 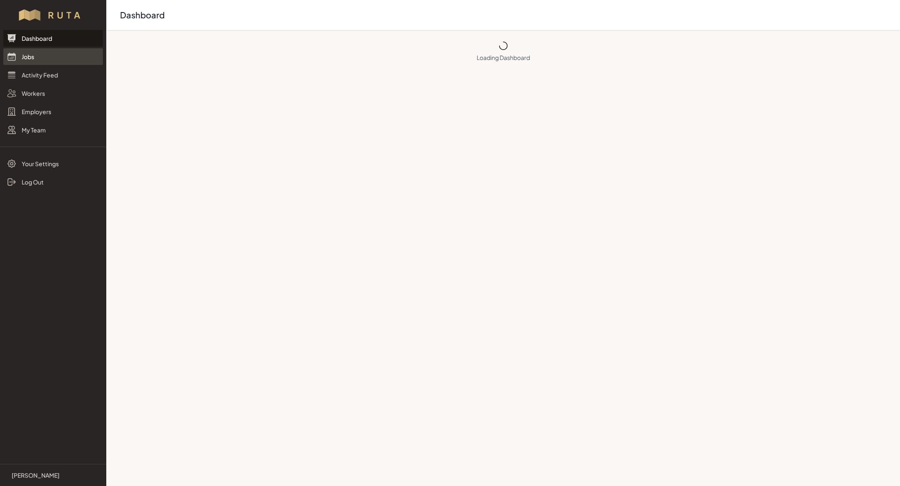 I want to click on a: Workers, so click(x=53, y=93).